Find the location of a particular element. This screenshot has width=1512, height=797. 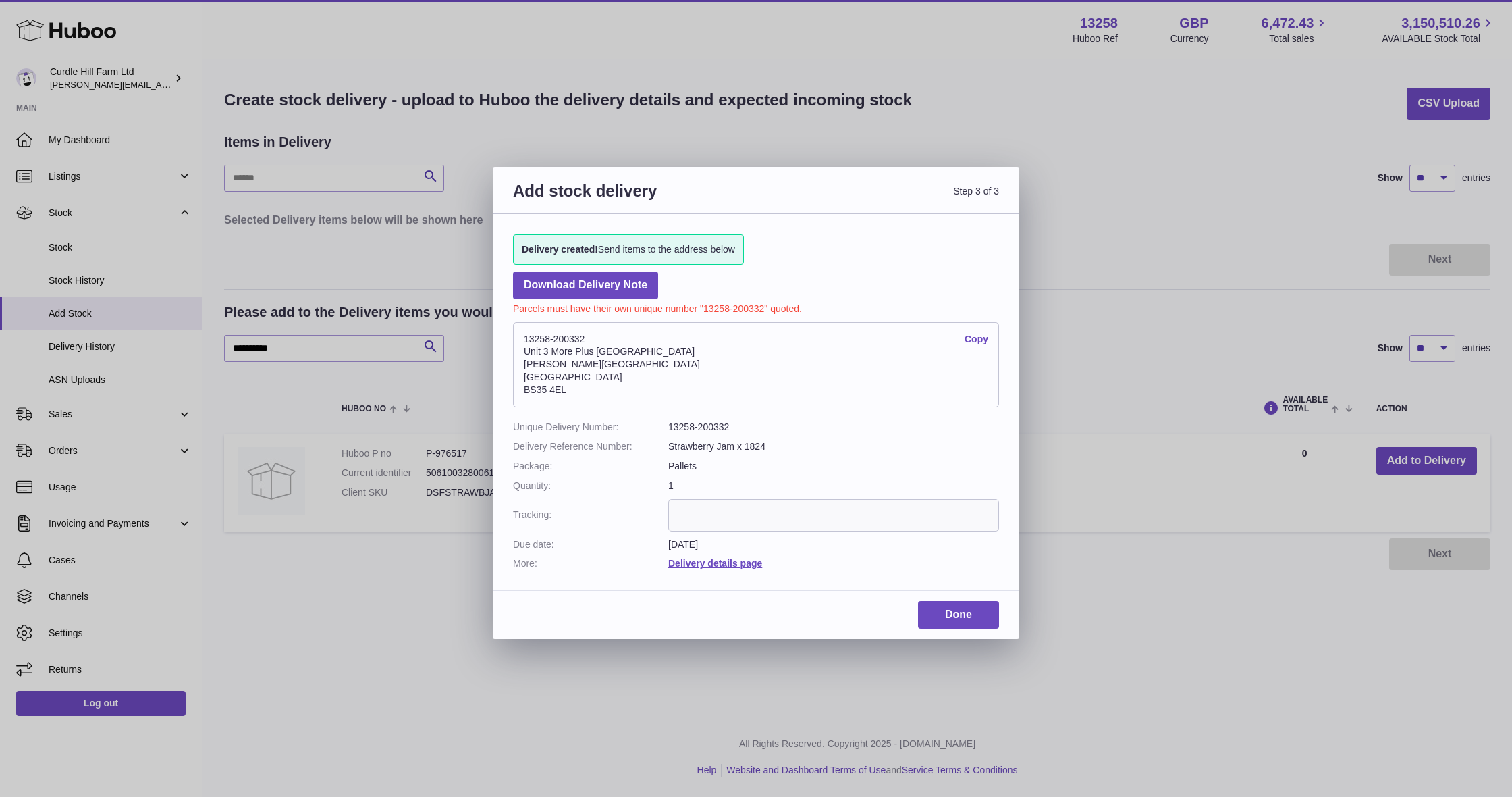

dt: More: is located at coordinates (591, 563).